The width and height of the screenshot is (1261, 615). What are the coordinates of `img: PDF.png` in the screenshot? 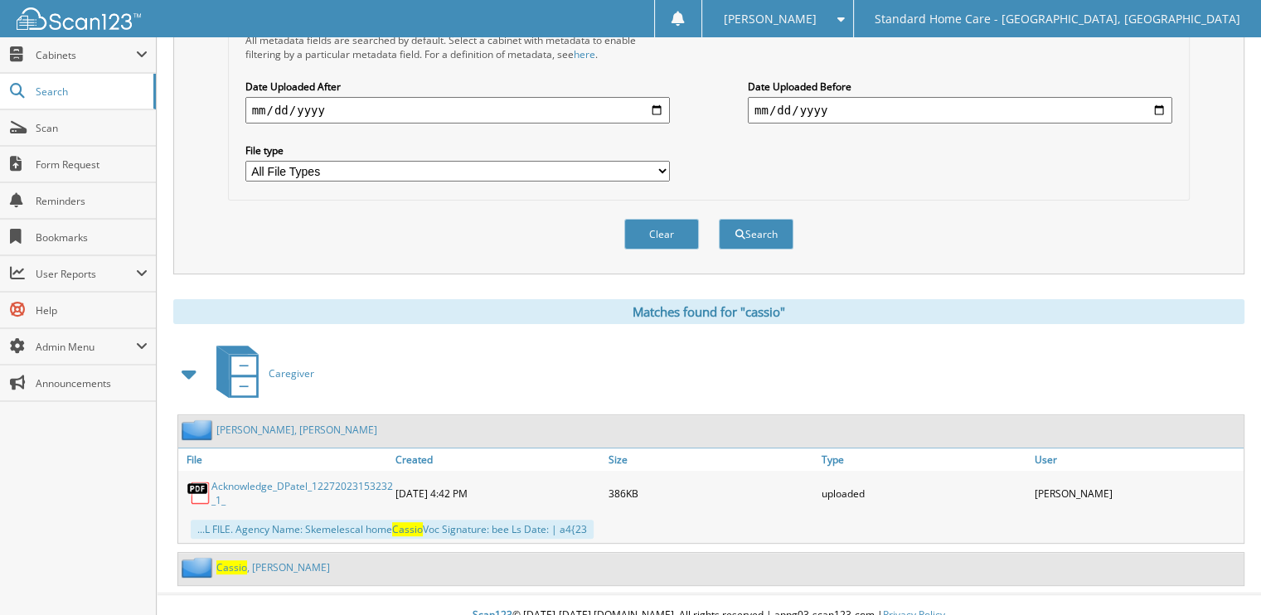 It's located at (199, 493).